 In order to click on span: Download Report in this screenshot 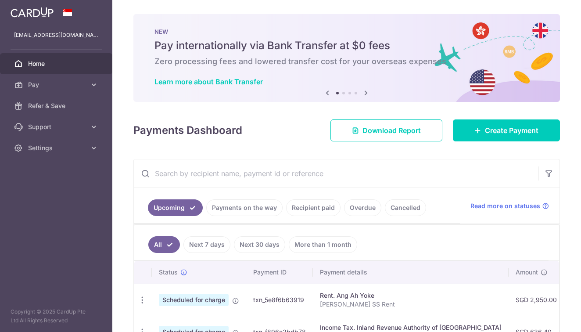, I will do `click(391, 130)`.